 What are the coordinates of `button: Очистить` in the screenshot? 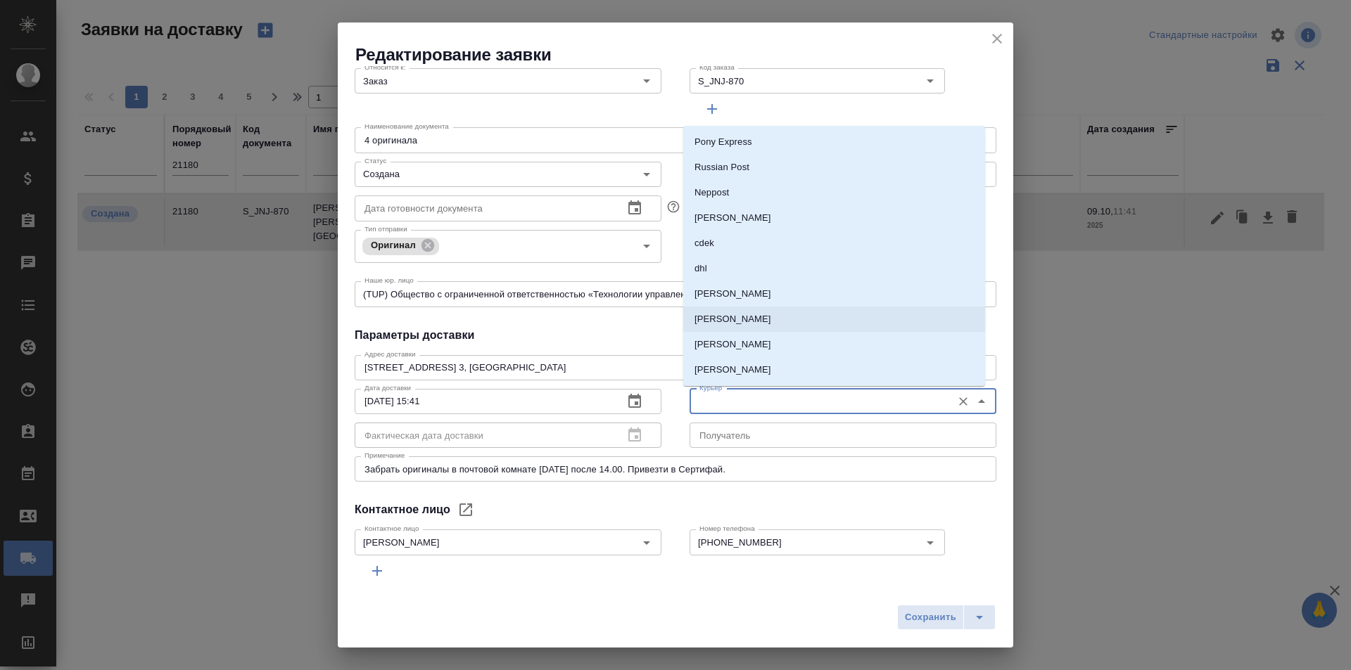 It's located at (963, 402).